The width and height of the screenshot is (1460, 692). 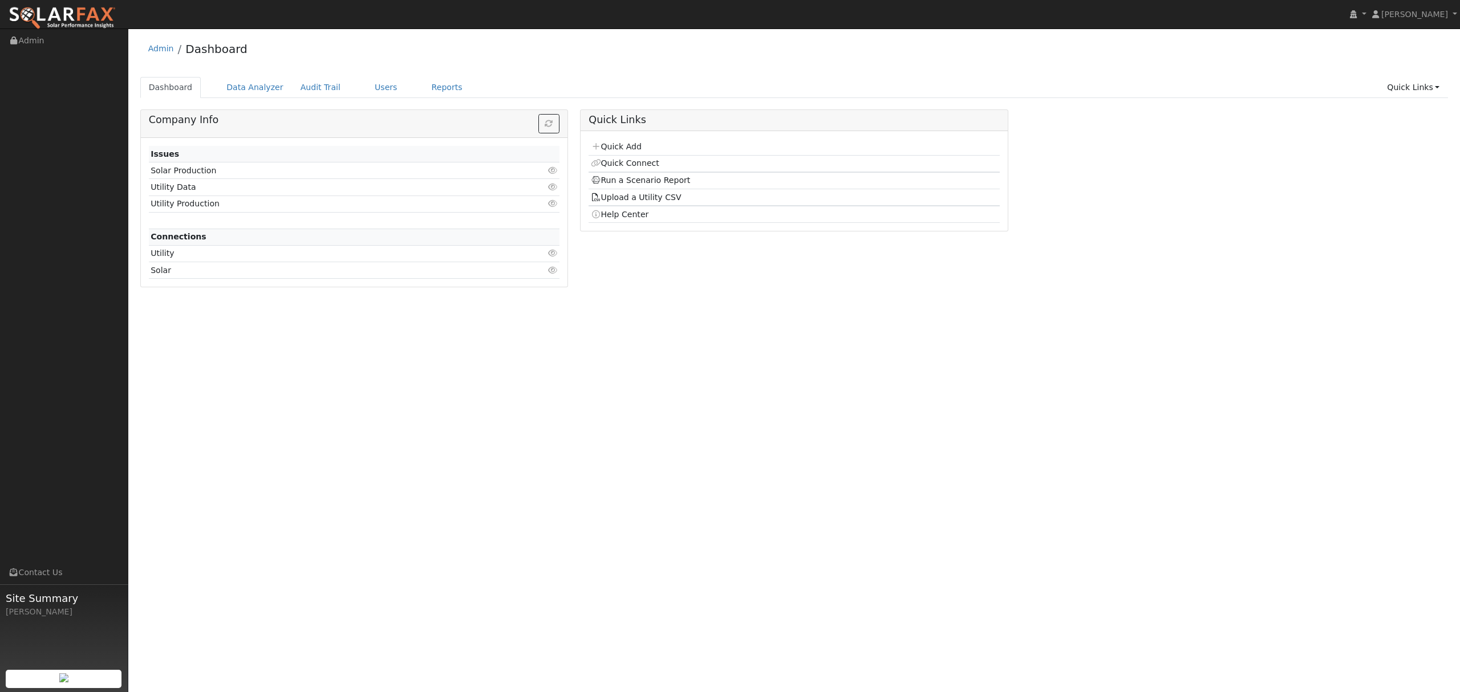 I want to click on a: Users, so click(x=386, y=87).